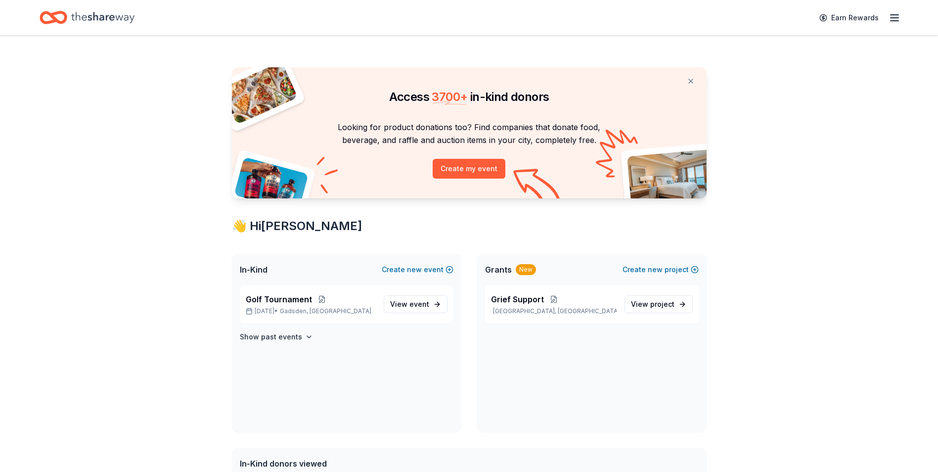 The image size is (938, 472). Describe the element at coordinates (351, 463) in the screenshot. I see `div: In-Kind donors viewed` at that location.